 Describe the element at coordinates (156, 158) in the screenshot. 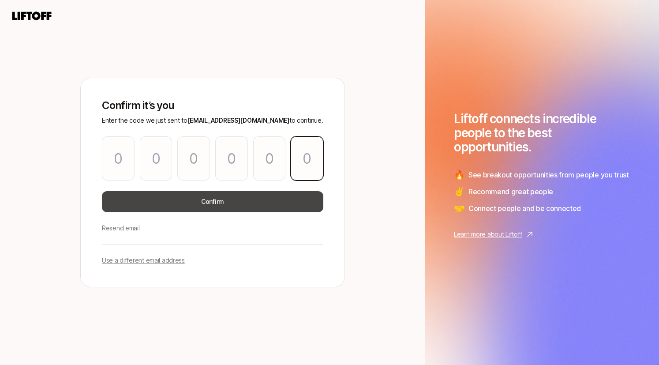

I see `input: Please enter OTP character 2` at that location.